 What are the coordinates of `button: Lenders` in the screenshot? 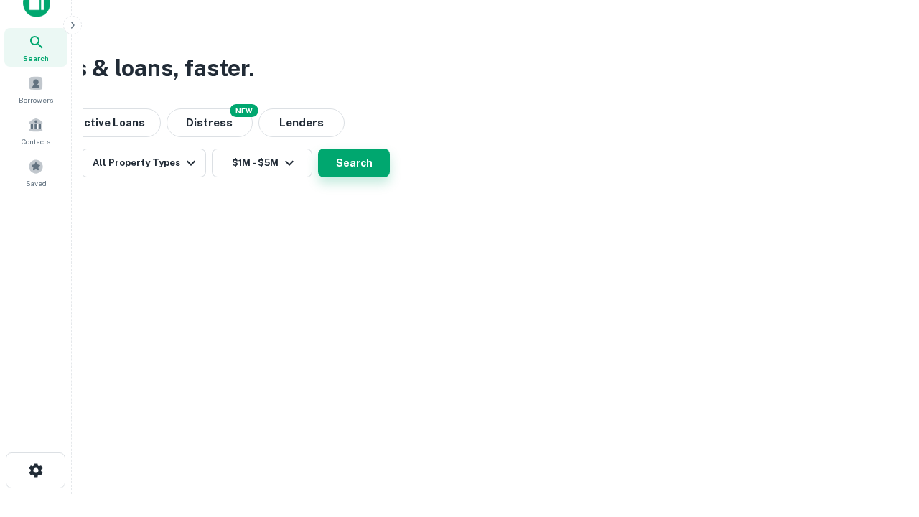 It's located at (302, 123).